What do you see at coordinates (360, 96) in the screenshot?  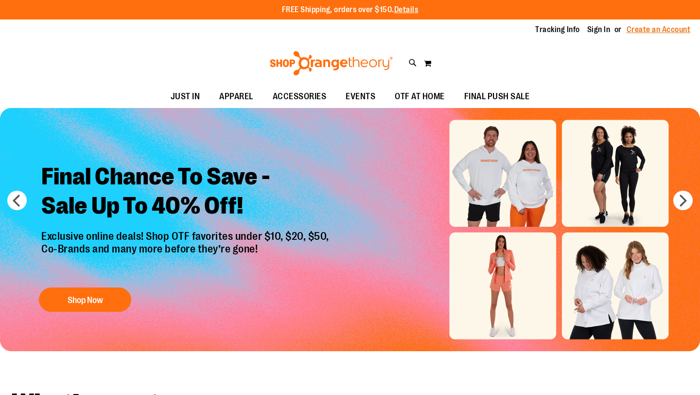 I see `span: EVENTS` at bounding box center [360, 96].